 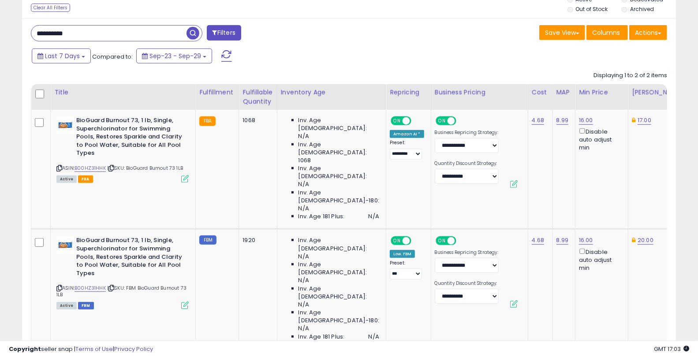 What do you see at coordinates (25, 349) in the screenshot?
I see `strong: Copyright` at bounding box center [25, 349].